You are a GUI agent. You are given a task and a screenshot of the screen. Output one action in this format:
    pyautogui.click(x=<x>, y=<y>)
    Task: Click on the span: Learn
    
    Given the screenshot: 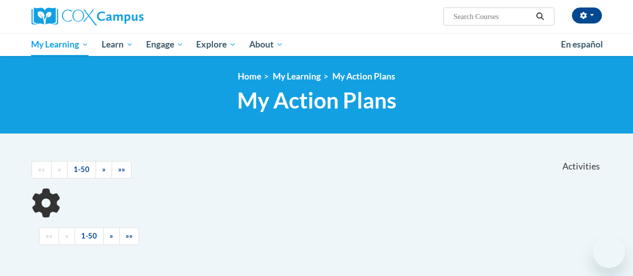 What is the action you would take?
    pyautogui.click(x=117, y=45)
    